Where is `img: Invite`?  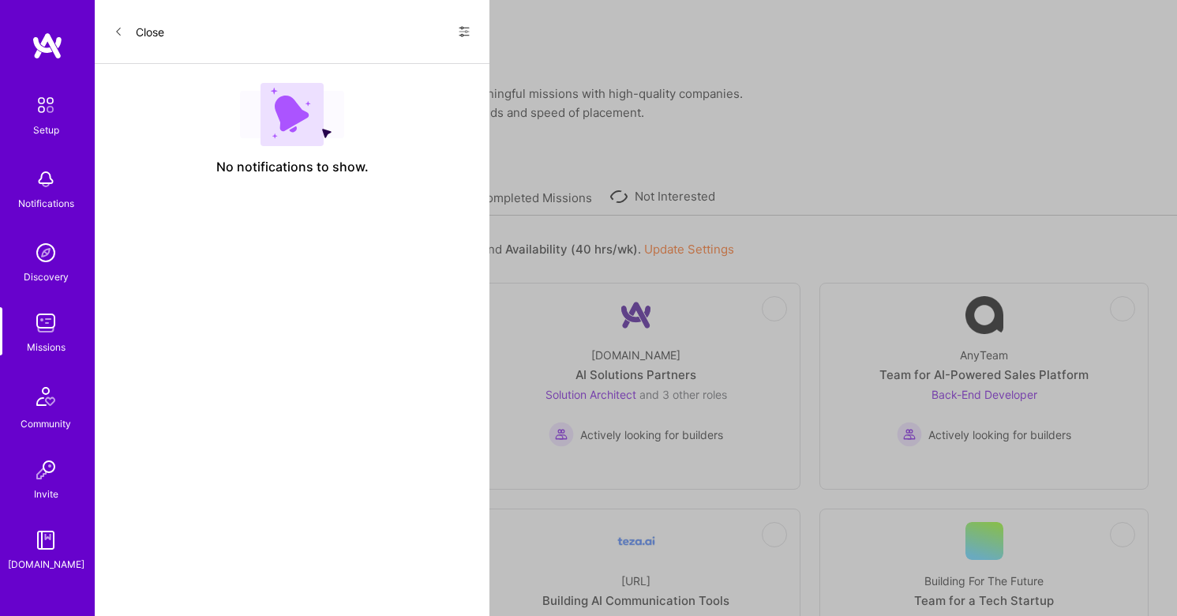 img: Invite is located at coordinates (46, 470).